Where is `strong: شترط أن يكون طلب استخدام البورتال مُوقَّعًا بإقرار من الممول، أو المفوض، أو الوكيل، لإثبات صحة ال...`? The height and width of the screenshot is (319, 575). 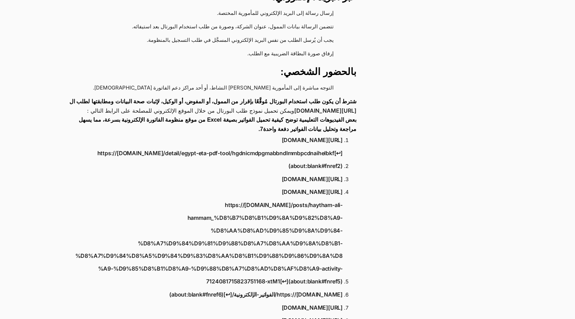
strong: شترط أن يكون طلب استخدام البورتال مُوقَّعًا بإقرار من الممول، أو المفوض، أو الوكيل، لإثبات صحة ال... is located at coordinates (236, 101).